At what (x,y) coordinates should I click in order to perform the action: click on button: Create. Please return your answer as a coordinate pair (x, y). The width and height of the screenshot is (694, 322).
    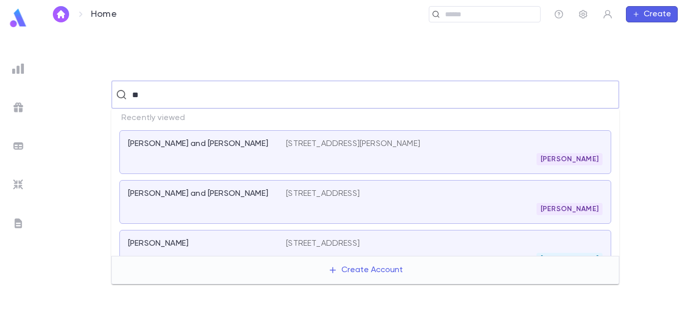
    Looking at the image, I should click on (652, 14).